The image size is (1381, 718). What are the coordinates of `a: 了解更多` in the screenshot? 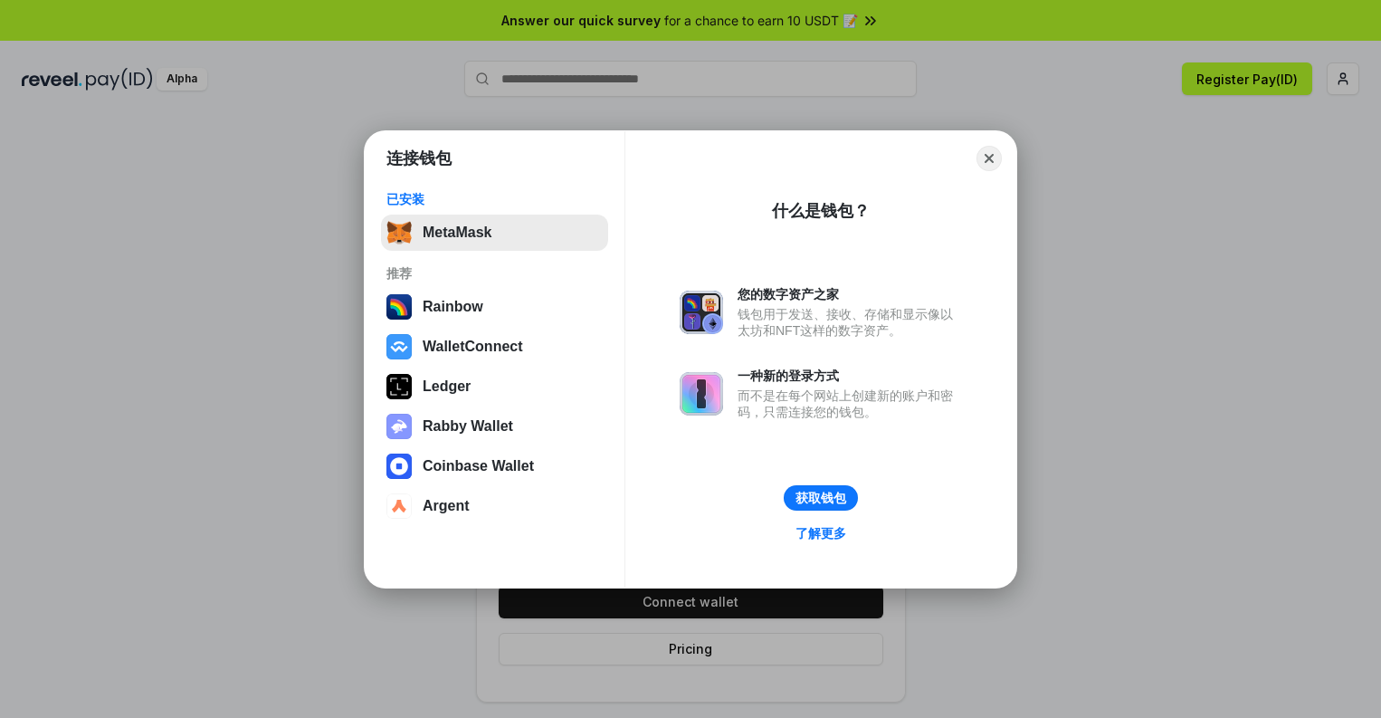 It's located at (821, 533).